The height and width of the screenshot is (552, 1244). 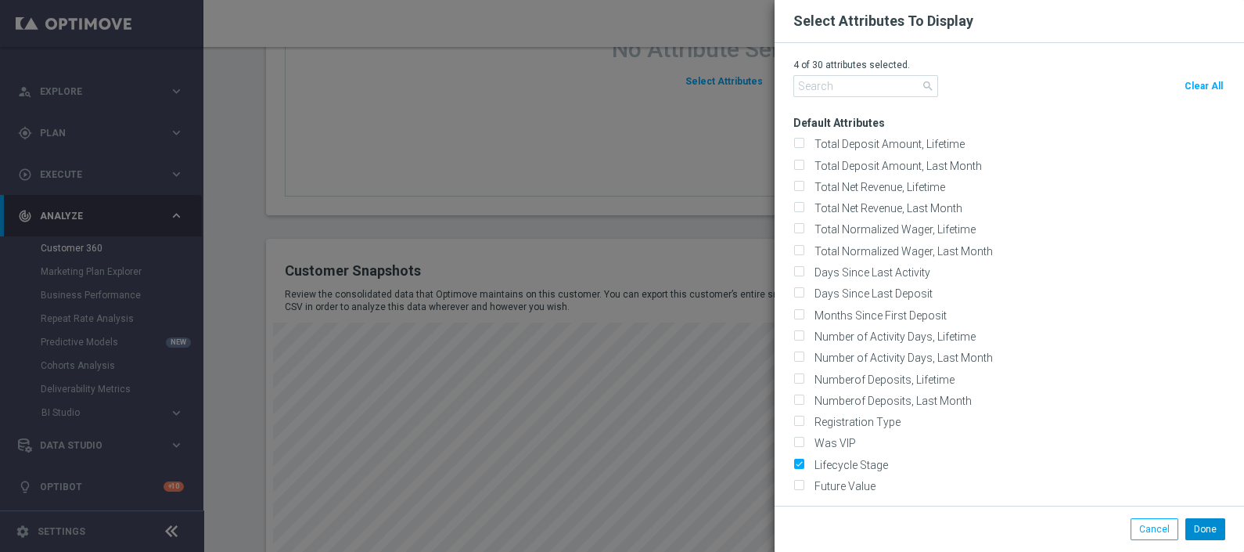 What do you see at coordinates (877, 187) in the screenshot?
I see `label: Total Net Revenue, Lifetime` at bounding box center [877, 187].